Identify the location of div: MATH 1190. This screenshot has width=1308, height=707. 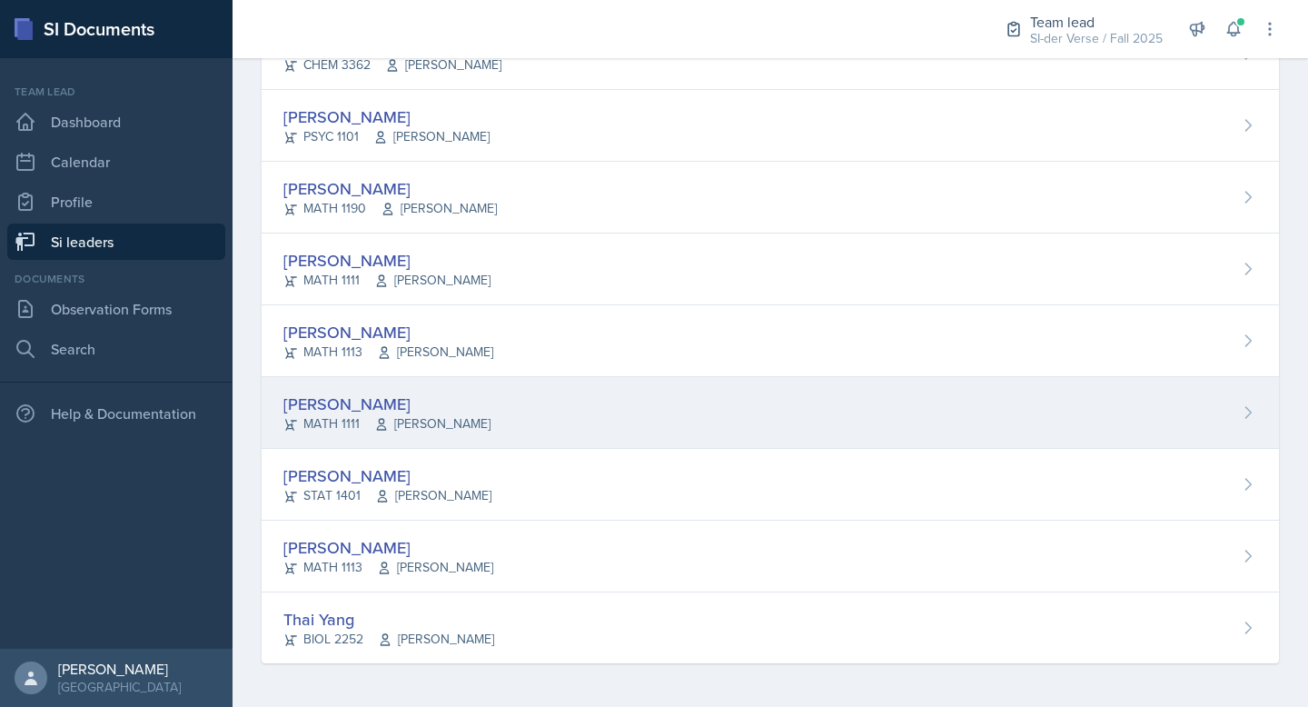
(390, 208).